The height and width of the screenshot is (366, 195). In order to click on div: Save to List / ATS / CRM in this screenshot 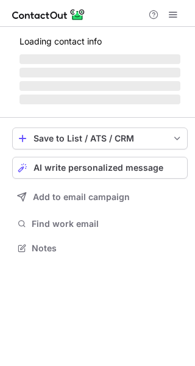, I will do `click(100, 138)`.